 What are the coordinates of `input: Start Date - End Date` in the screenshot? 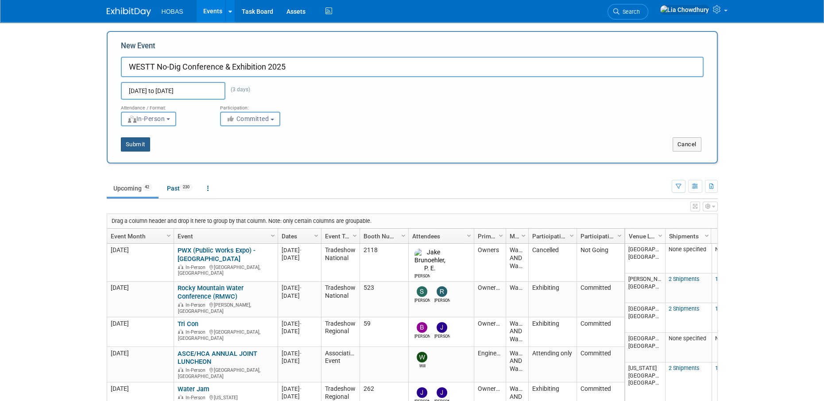 It's located at (173, 91).